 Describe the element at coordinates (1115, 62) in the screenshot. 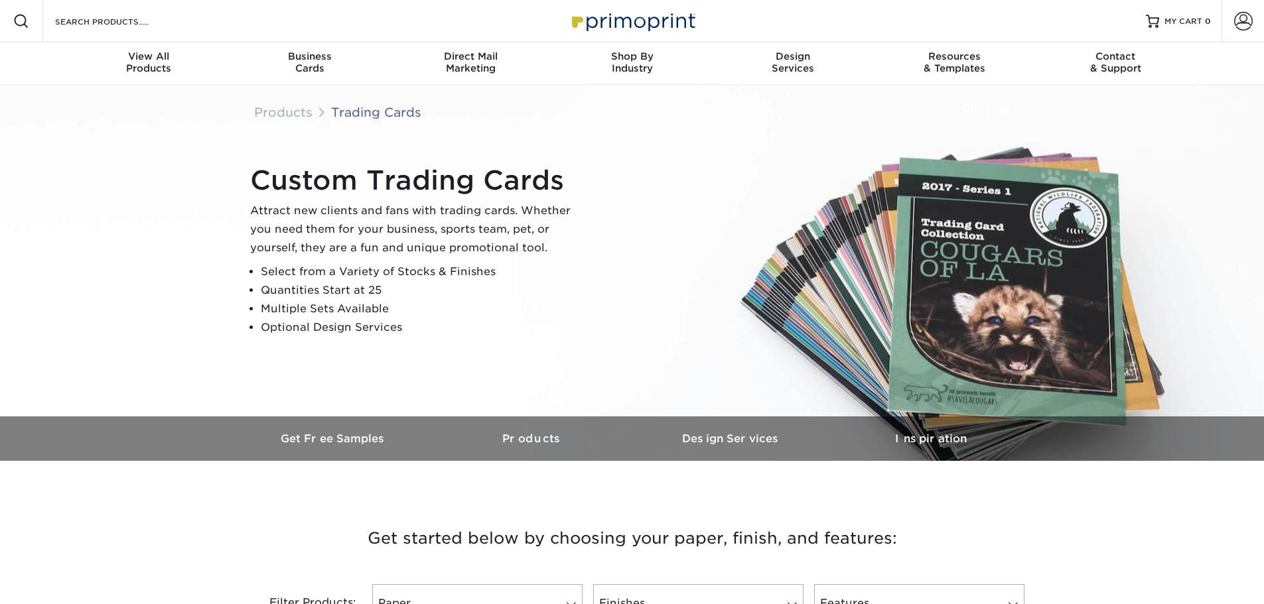

I see `div: & Support` at that location.